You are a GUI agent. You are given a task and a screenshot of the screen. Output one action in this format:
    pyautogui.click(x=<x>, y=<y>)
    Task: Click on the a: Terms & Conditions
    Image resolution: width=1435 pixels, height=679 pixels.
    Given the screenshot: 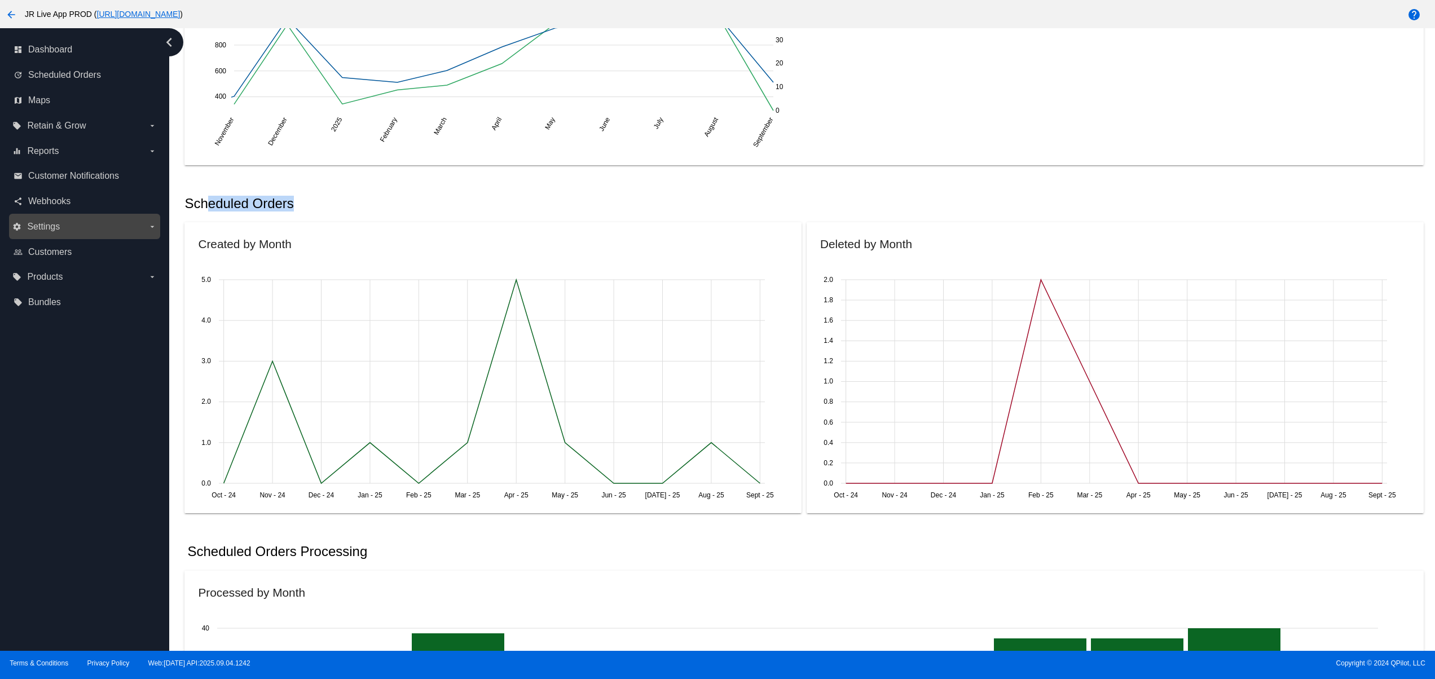 What is the action you would take?
    pyautogui.click(x=39, y=664)
    